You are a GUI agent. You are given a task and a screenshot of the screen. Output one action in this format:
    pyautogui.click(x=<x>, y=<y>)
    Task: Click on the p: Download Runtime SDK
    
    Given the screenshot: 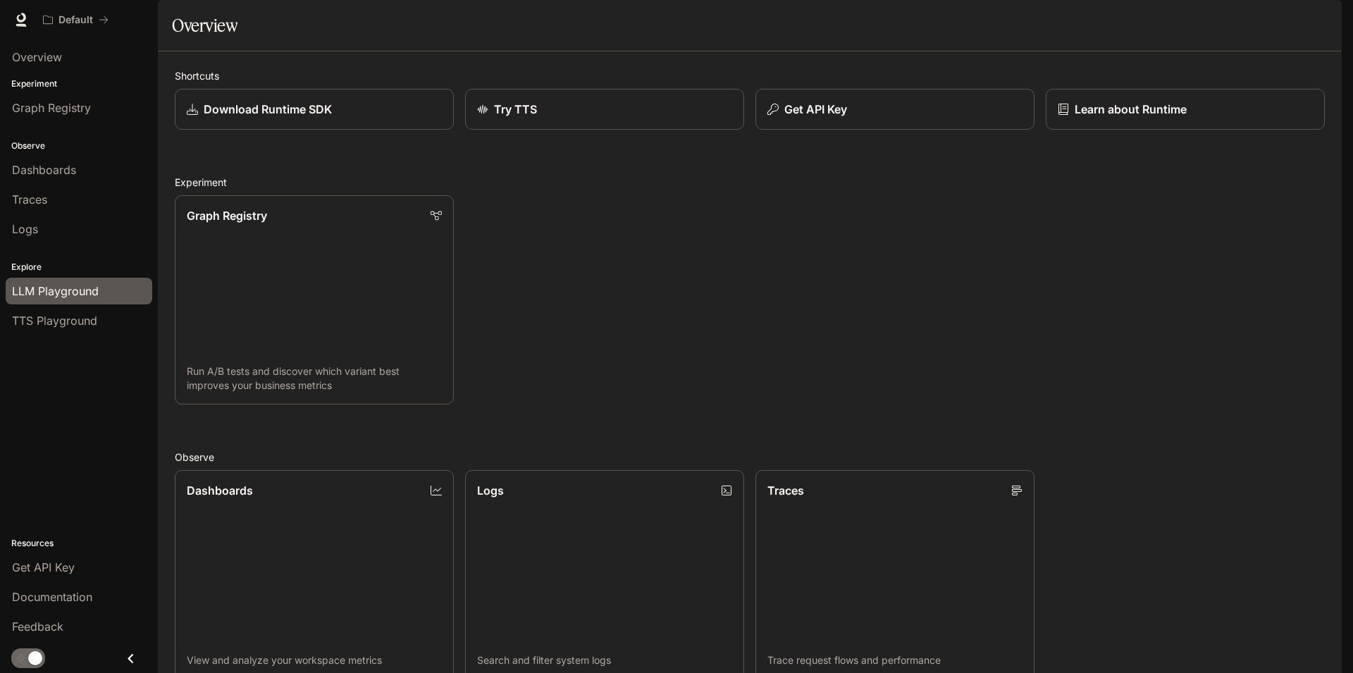 What is the action you would take?
    pyautogui.click(x=268, y=109)
    